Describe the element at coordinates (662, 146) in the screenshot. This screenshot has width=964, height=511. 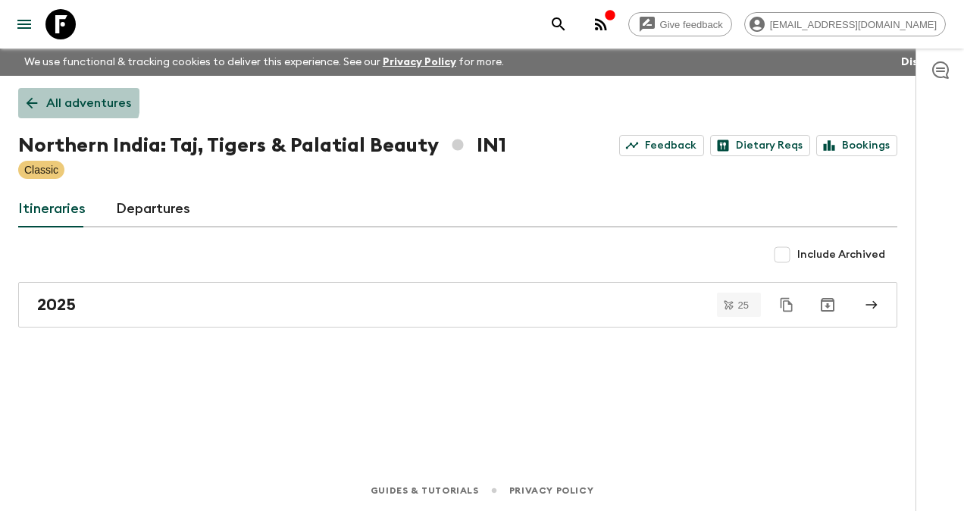
I see `a: Feedback` at that location.